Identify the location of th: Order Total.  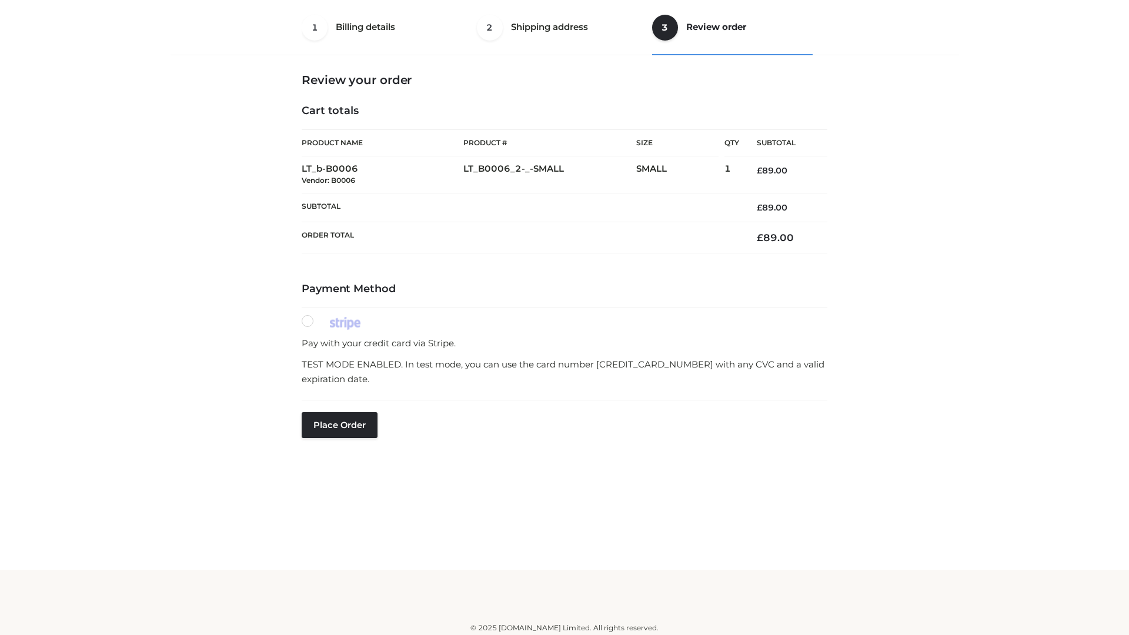
(520, 238).